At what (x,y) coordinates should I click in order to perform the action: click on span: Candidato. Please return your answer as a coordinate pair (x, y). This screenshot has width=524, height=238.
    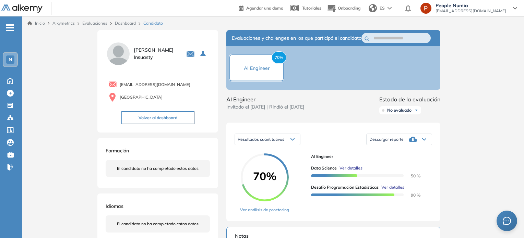
    Looking at the image, I should click on (153, 23).